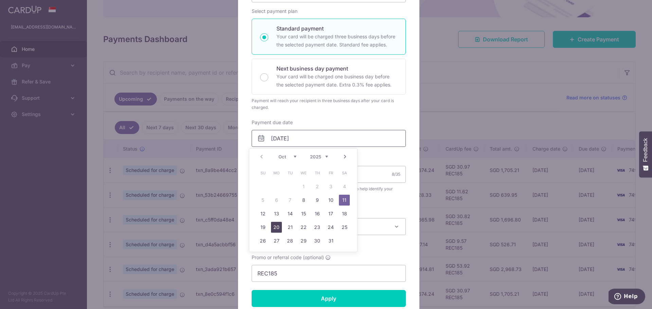 Image resolution: width=652 pixels, height=309 pixels. I want to click on a: 11, so click(344, 200).